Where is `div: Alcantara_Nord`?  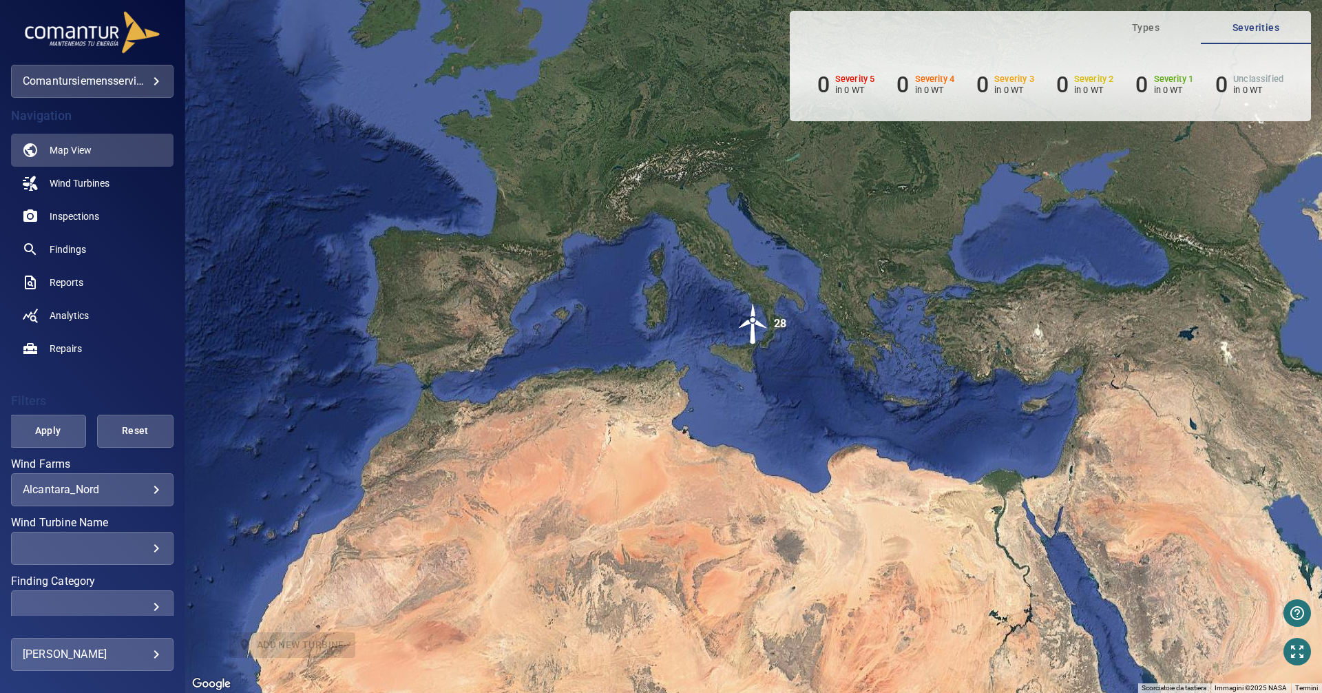
div: Alcantara_Nord is located at coordinates (92, 489).